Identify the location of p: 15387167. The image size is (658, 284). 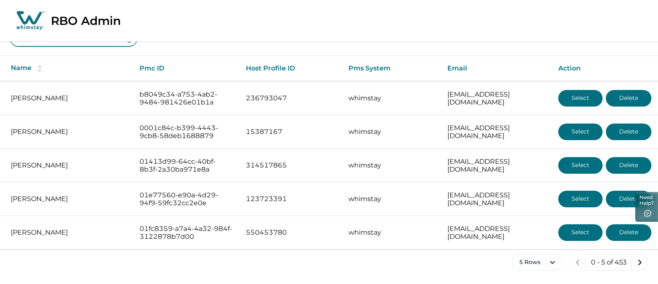
(291, 132).